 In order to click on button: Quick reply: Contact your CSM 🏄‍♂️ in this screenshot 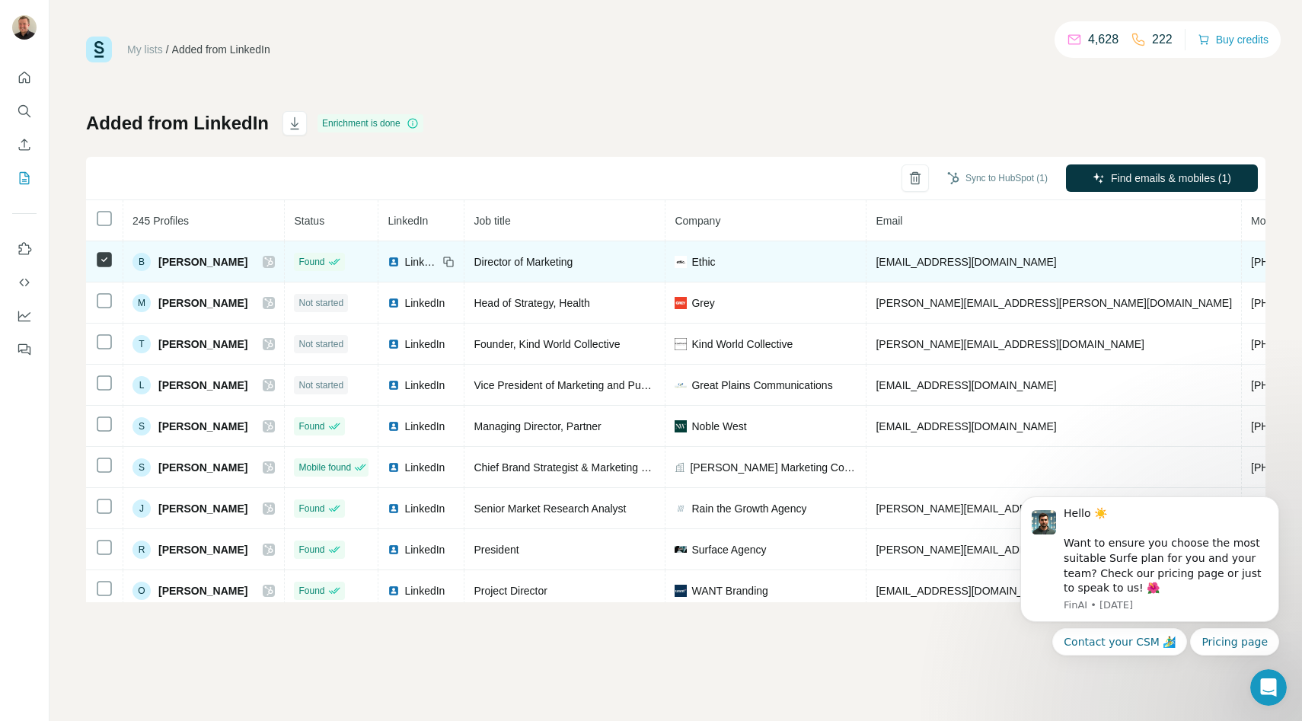, I will do `click(122, 196)`.